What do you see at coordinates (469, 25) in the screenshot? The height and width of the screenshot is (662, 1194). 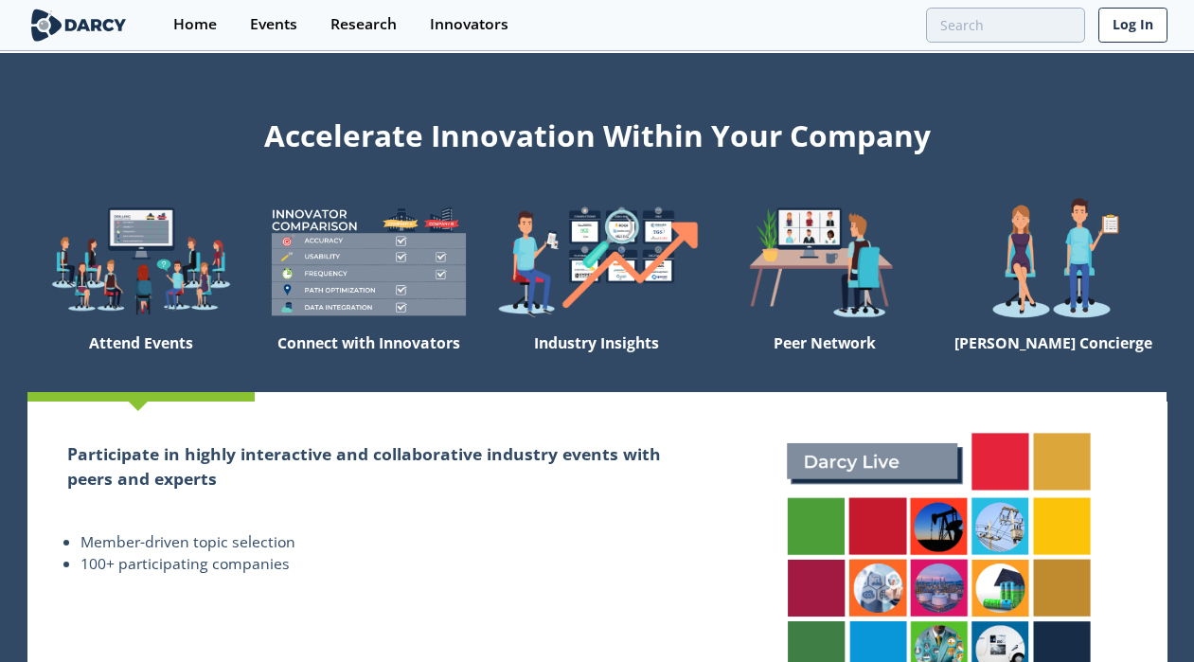 I see `div: Innovators` at bounding box center [469, 25].